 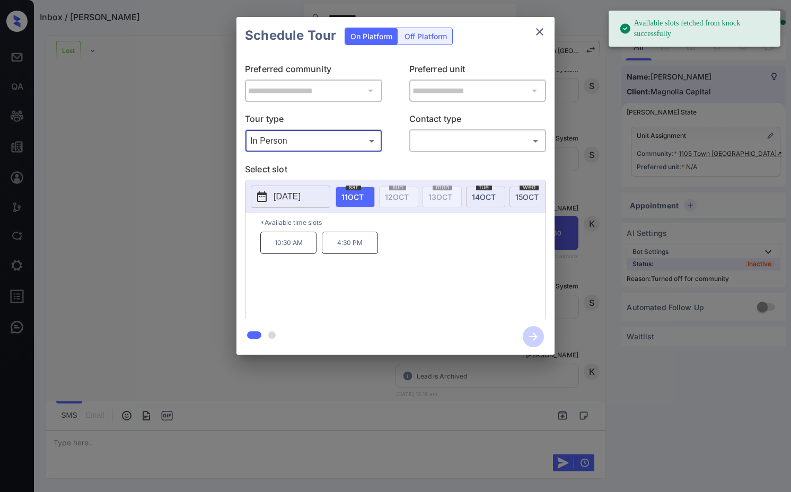 I want to click on span: 14 OCT, so click(x=483, y=197).